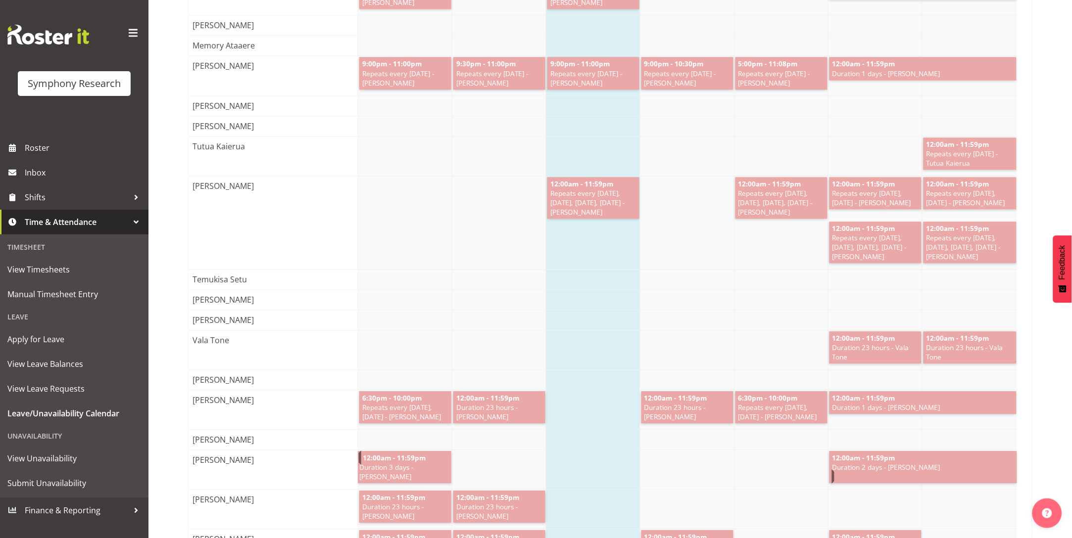 Image resolution: width=1072 pixels, height=538 pixels. Describe the element at coordinates (74, 317) in the screenshot. I see `div: Leave` at that location.